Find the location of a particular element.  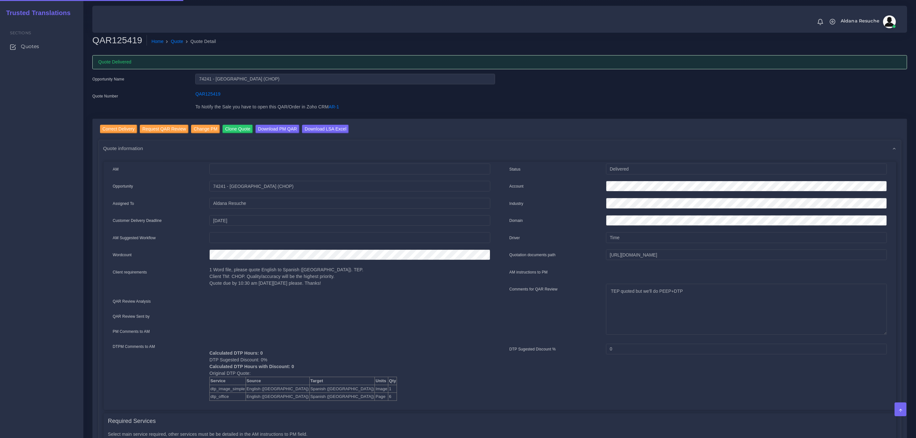

input: pm is located at coordinates (350, 203).